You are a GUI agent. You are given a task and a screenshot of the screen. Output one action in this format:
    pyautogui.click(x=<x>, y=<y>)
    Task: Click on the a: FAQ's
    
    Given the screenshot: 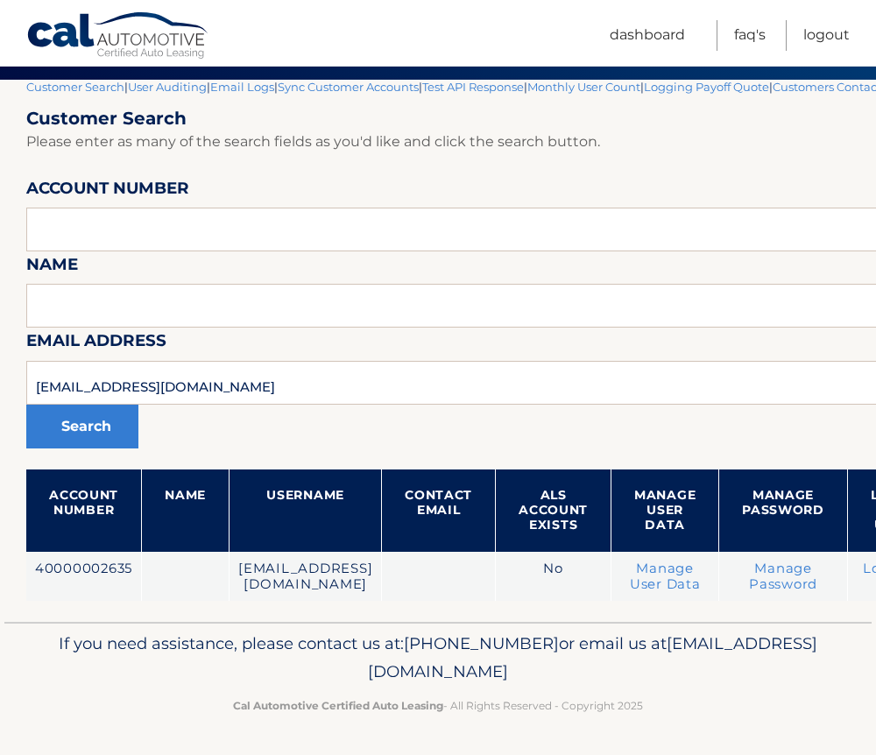 What is the action you would take?
    pyautogui.click(x=749, y=35)
    